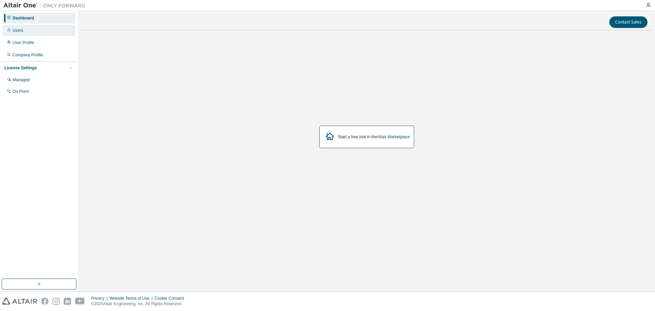 The width and height of the screenshot is (655, 311). Describe the element at coordinates (45, 301) in the screenshot. I see `img: facebook.svg` at that location.